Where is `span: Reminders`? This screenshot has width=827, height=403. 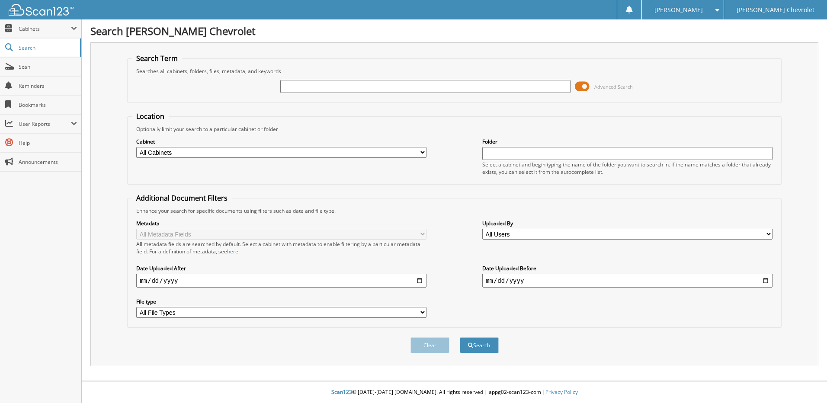
span: Reminders is located at coordinates (48, 86).